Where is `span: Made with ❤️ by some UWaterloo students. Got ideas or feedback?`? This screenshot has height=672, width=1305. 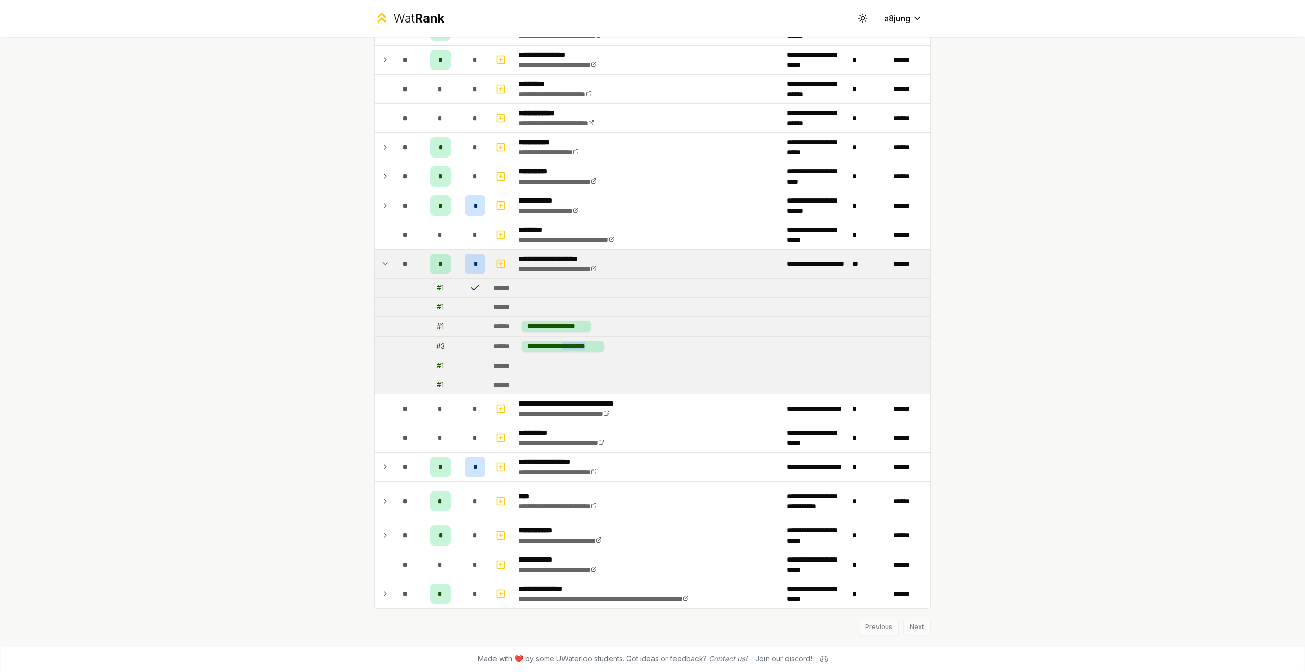
span: Made with ❤️ by some UWaterloo students. Got ideas or feedback? is located at coordinates (612, 659).